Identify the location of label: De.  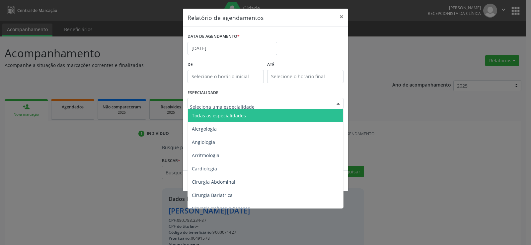
(225, 65).